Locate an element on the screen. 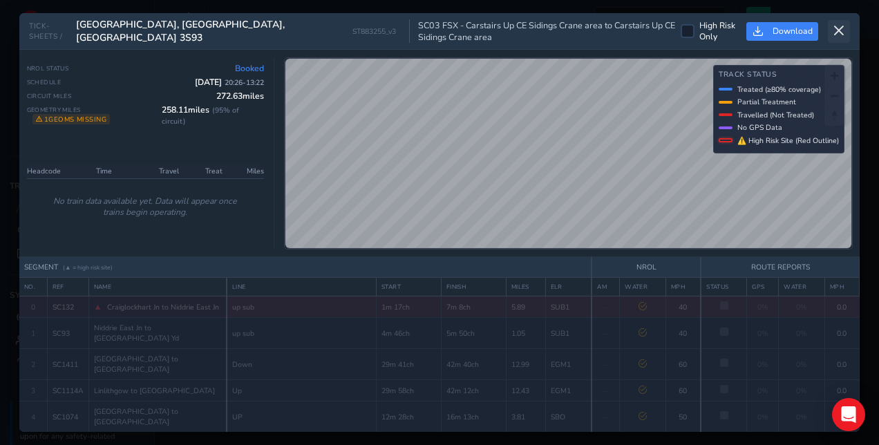 Image resolution: width=879 pixels, height=445 pixels. th: NAME is located at coordinates (158, 287).